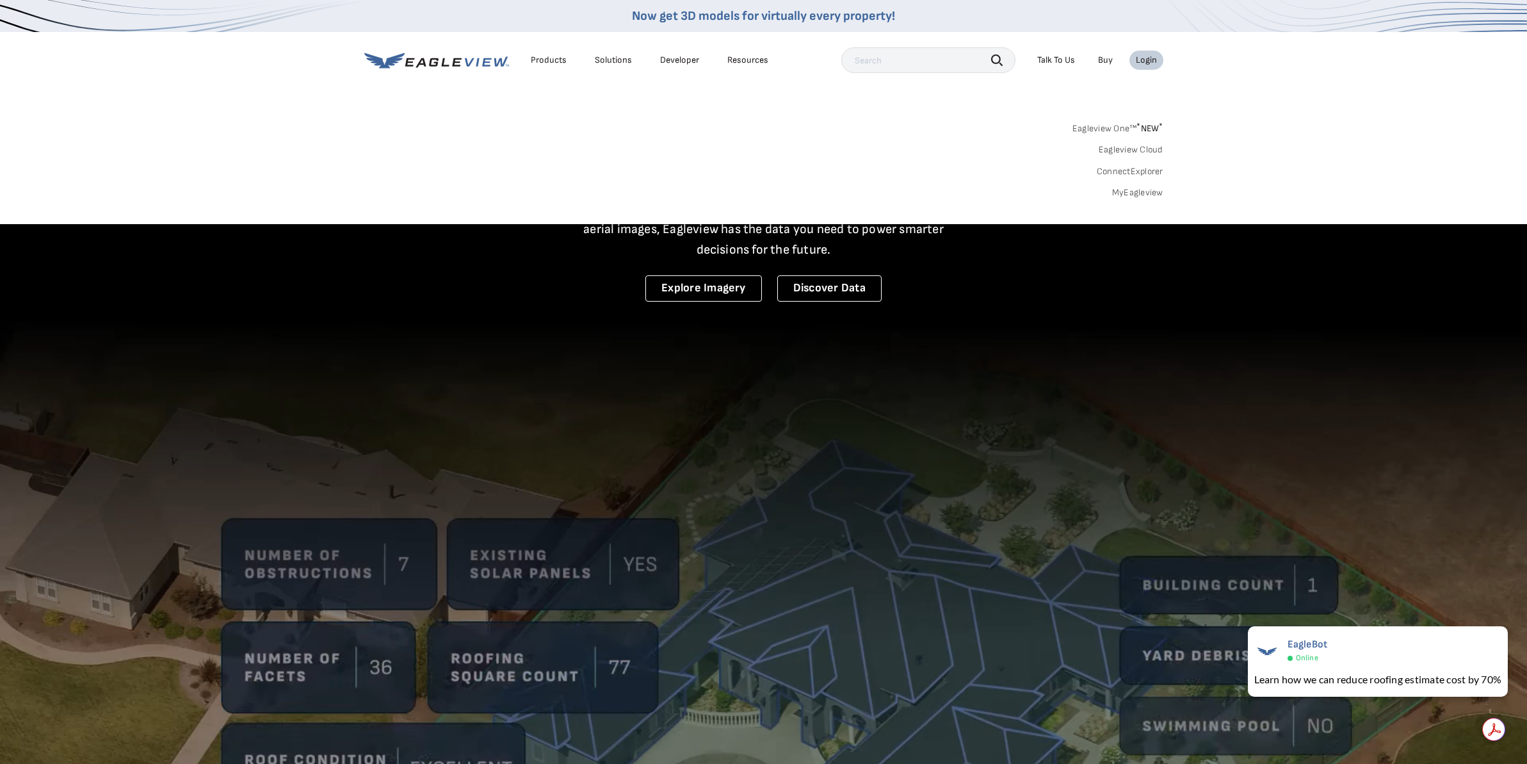  I want to click on a: Discover Data, so click(829, 288).